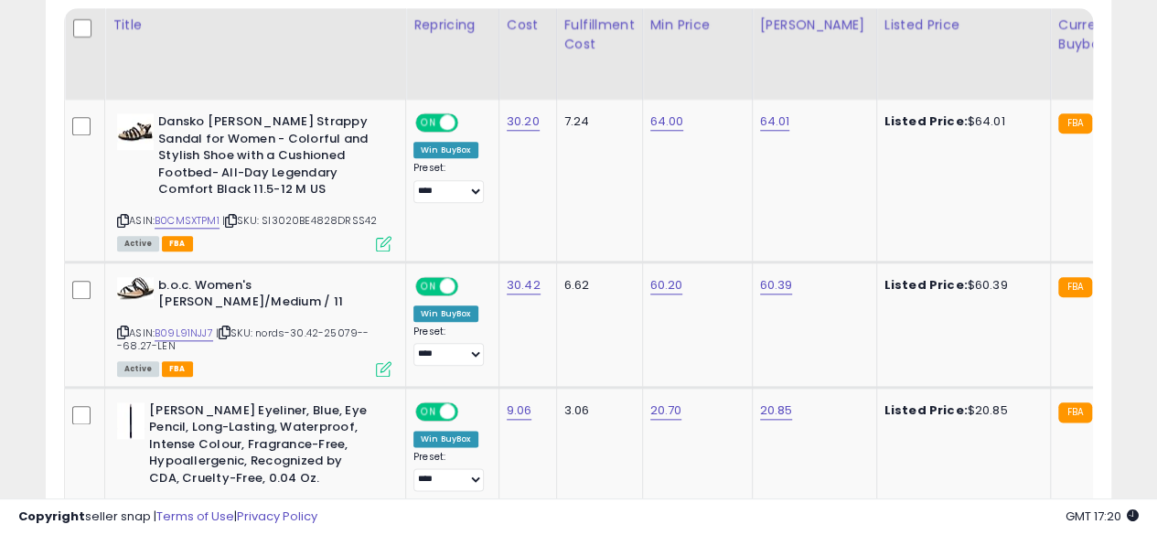 The width and height of the screenshot is (1157, 535). What do you see at coordinates (697, 25) in the screenshot?
I see `div: Min Price` at bounding box center [697, 25].